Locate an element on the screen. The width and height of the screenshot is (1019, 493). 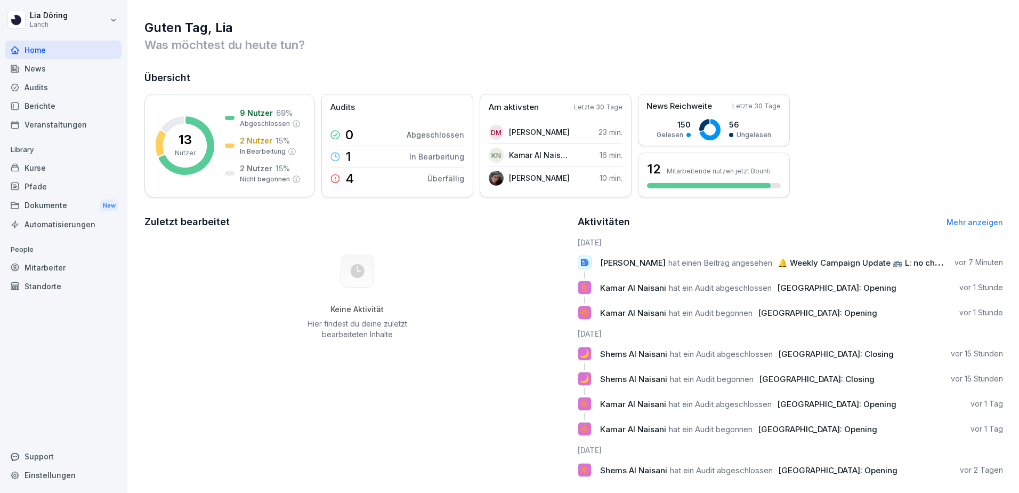
span: hat einen Beitrag angesehen is located at coordinates (720, 262).